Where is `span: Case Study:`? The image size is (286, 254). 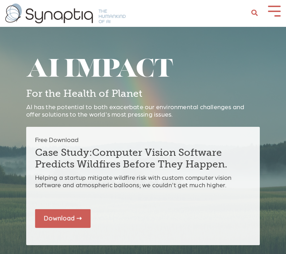
span: Case Study: is located at coordinates (63, 153).